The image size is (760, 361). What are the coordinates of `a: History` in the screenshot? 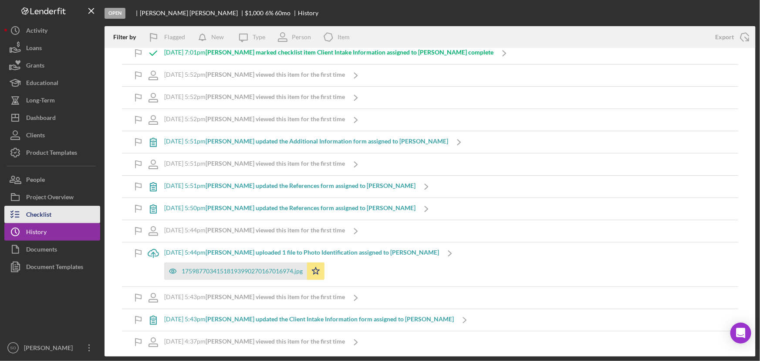 It's located at (52, 232).